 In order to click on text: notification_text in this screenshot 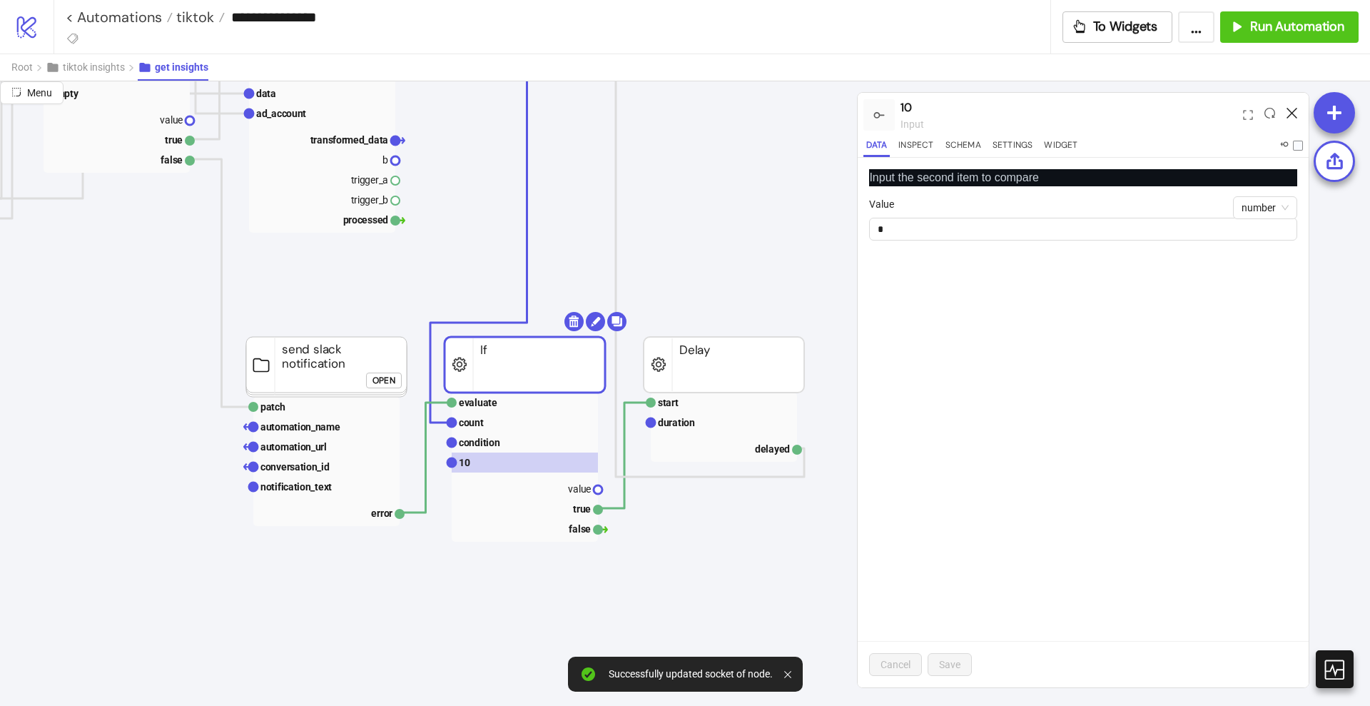, I will do `click(296, 487)`.